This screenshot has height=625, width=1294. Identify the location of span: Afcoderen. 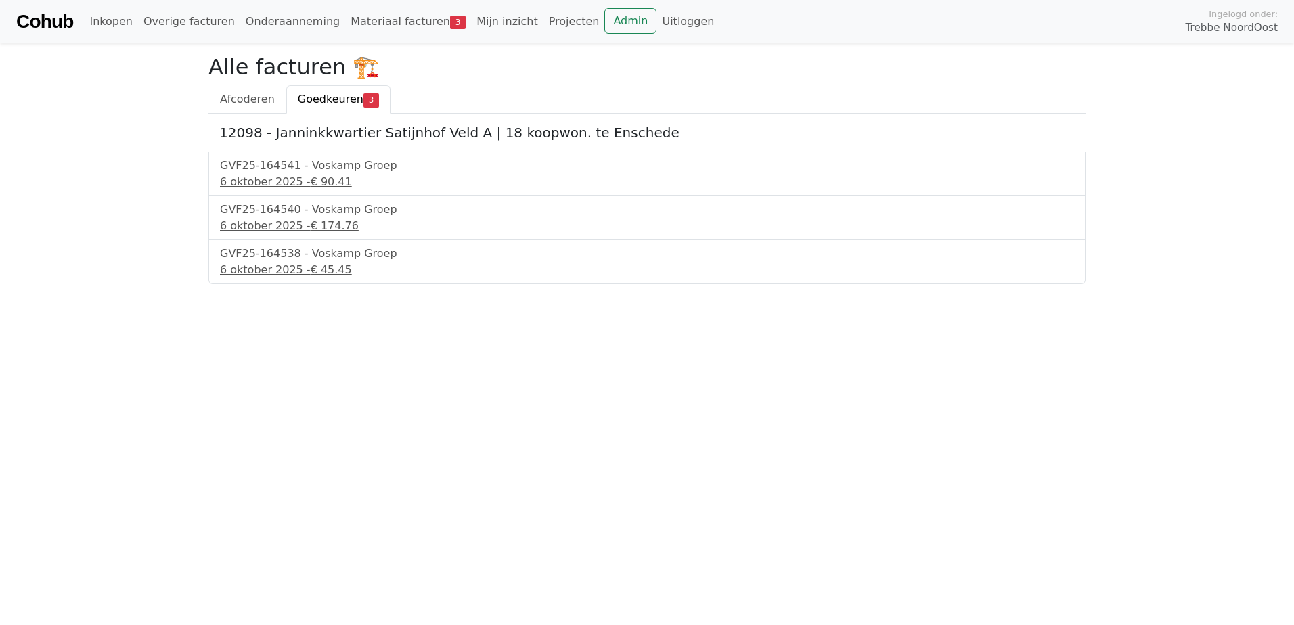
(247, 99).